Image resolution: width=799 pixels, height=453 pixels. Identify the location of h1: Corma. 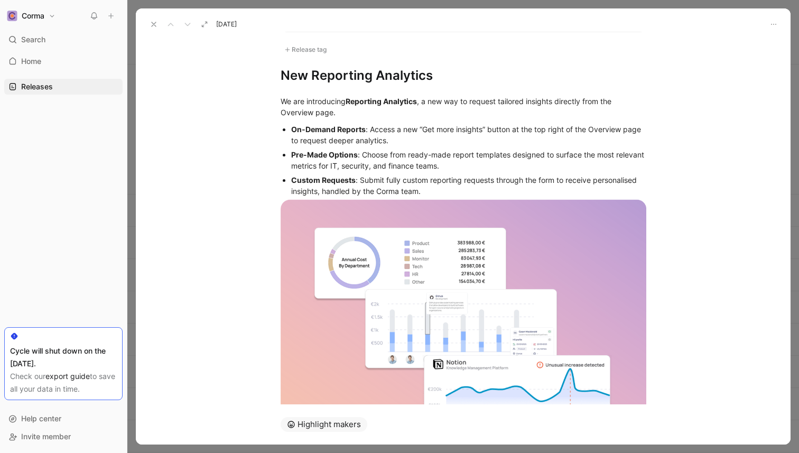
(33, 16).